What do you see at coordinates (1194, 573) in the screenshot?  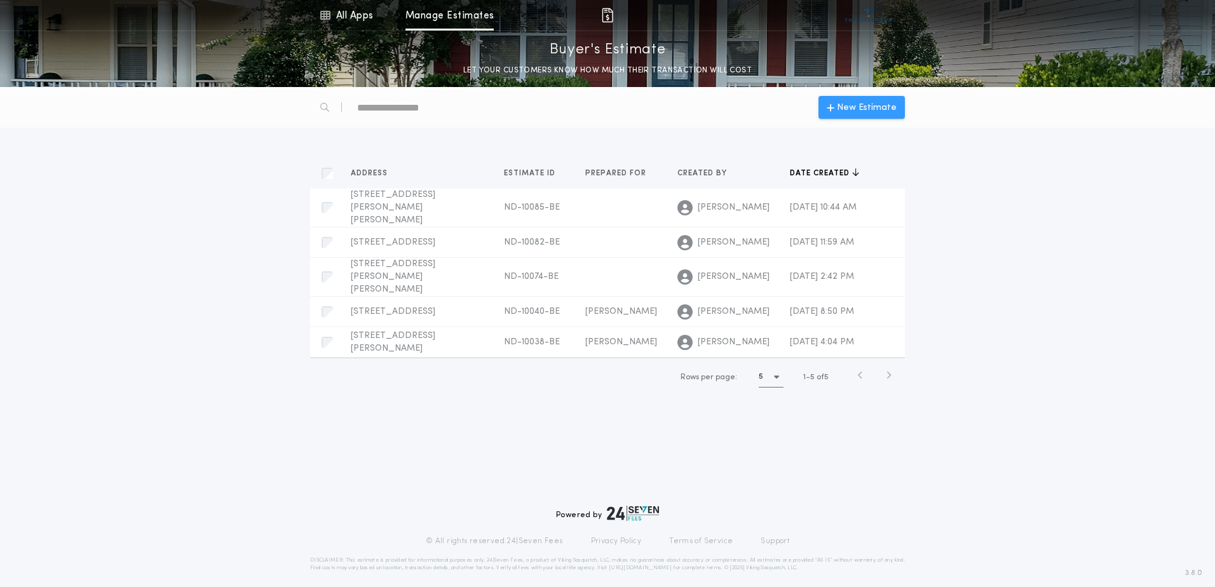 I see `span: 3.8.0` at bounding box center [1194, 573].